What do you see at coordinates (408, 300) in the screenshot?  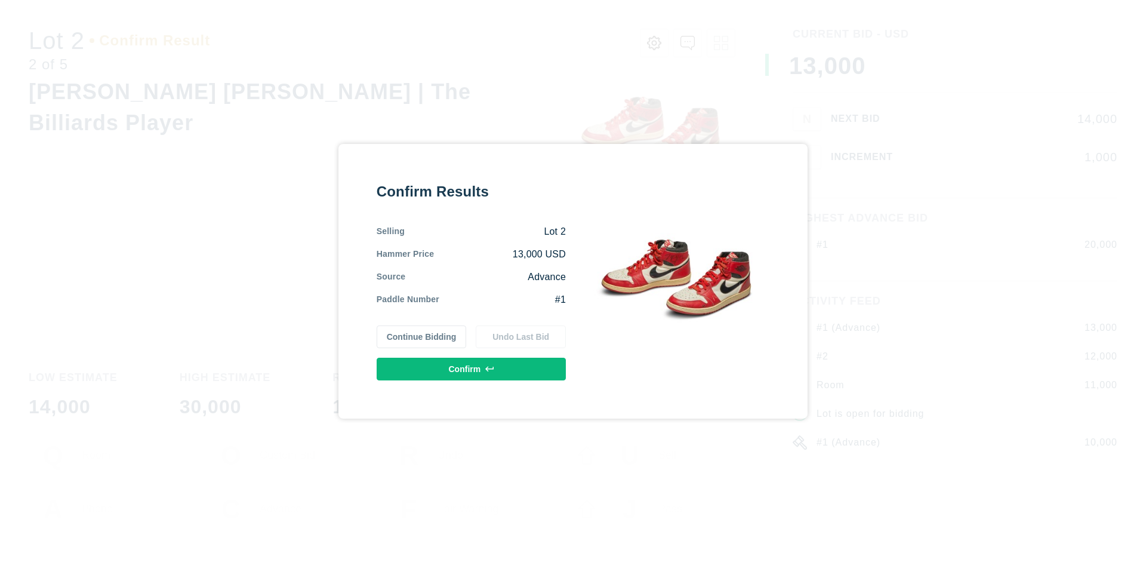 I see `div: Paddle Number` at bounding box center [408, 300].